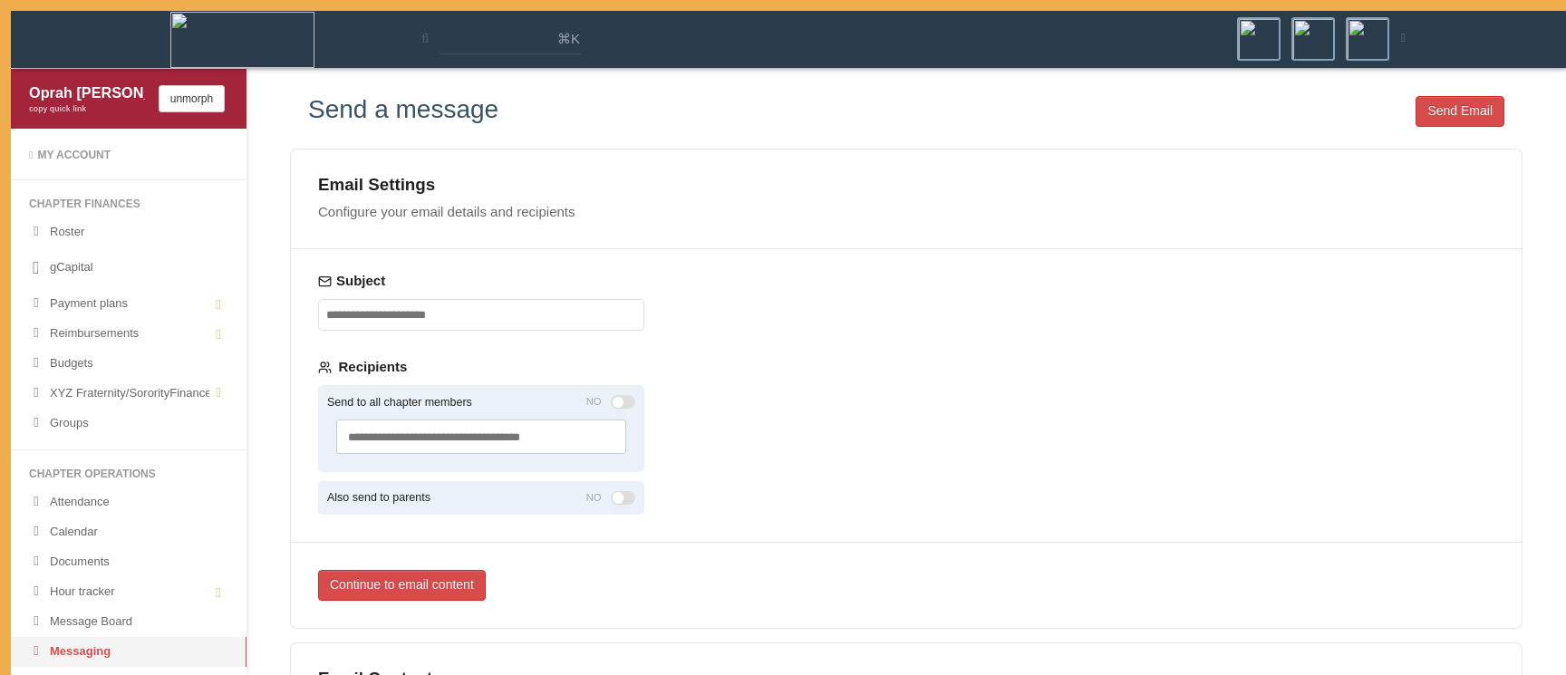 This screenshot has height=675, width=1566. Describe the element at coordinates (129, 204) in the screenshot. I see `li: Chapter finances` at that location.